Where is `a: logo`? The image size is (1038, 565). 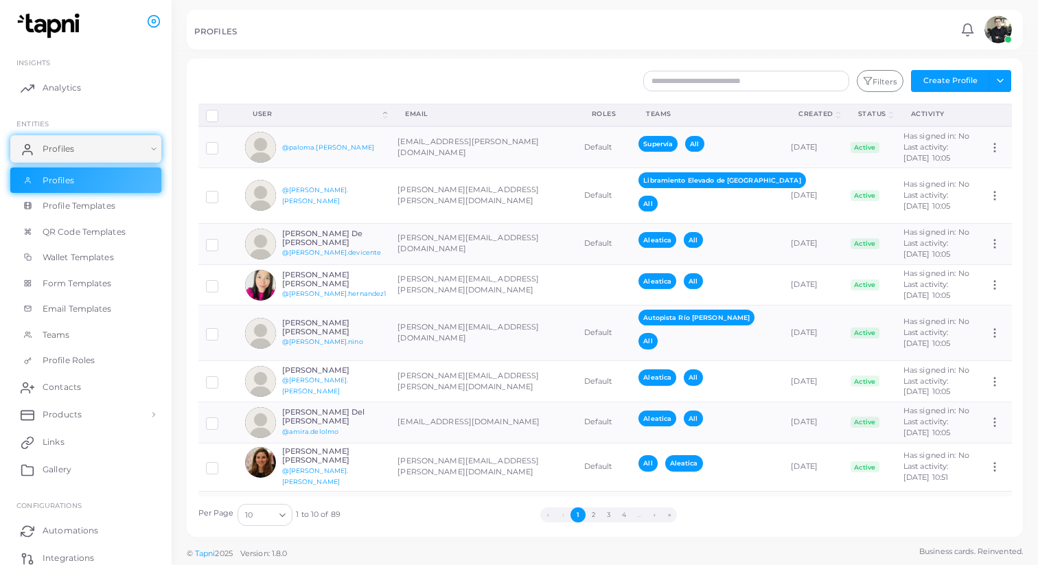
a: logo is located at coordinates (50, 25).